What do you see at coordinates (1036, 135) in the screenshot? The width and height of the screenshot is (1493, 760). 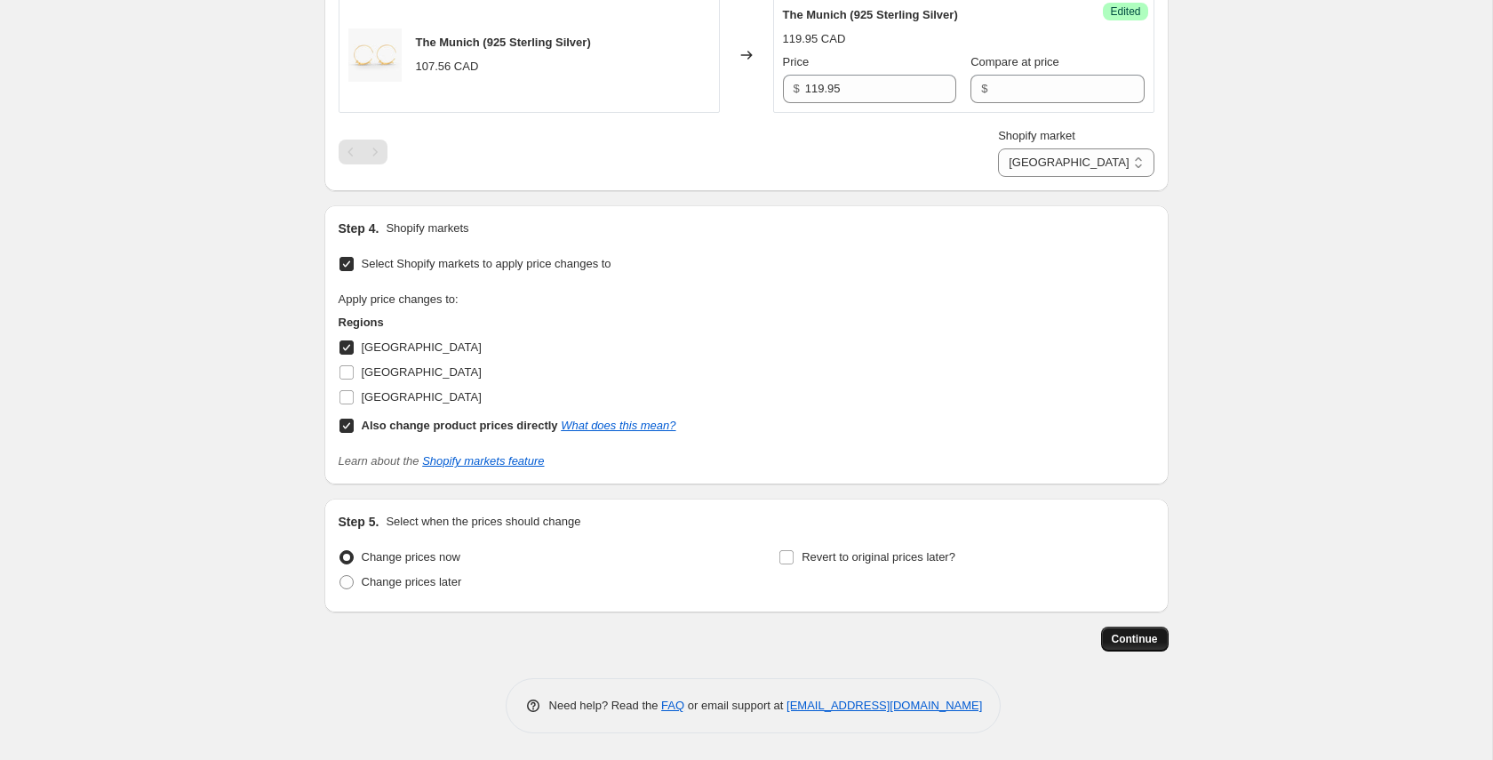 I see `span: Shopify market` at bounding box center [1036, 135].